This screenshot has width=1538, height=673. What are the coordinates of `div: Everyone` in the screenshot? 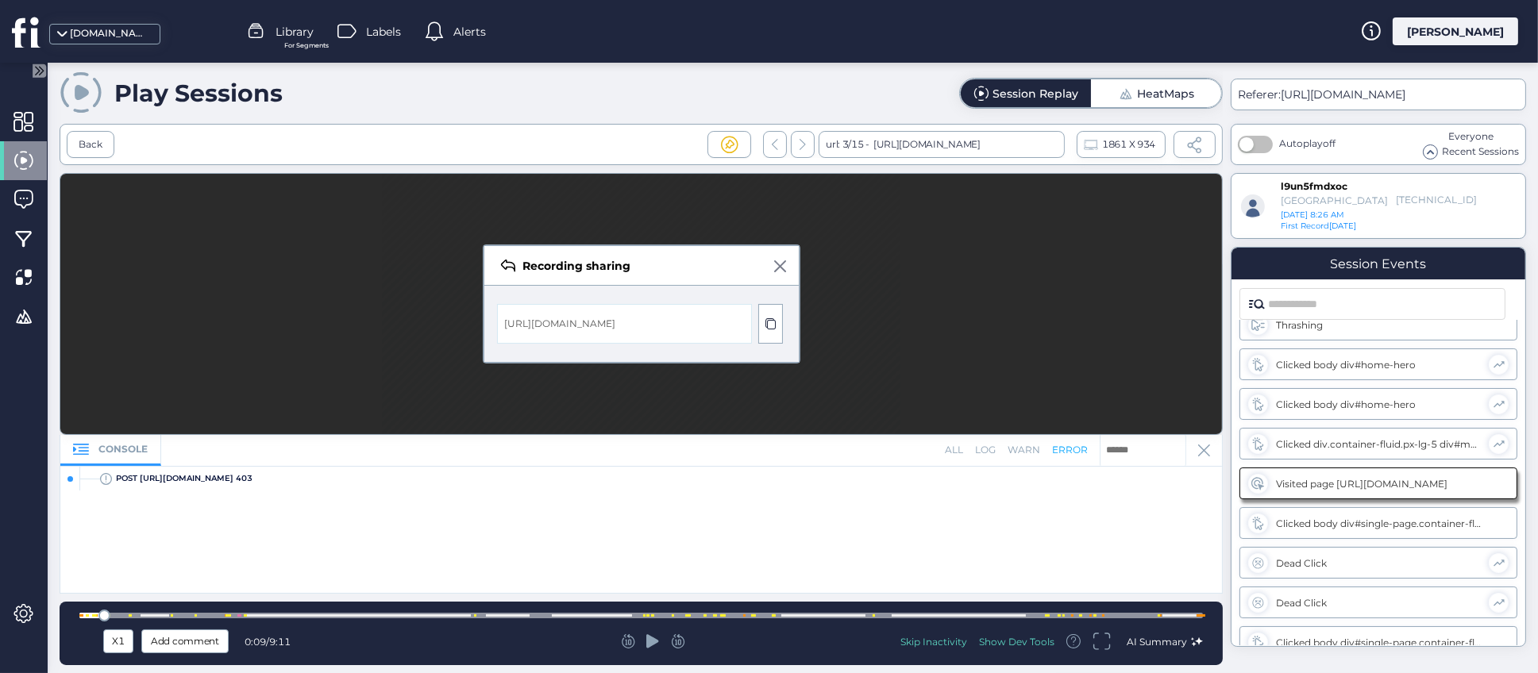 It's located at (1470, 137).